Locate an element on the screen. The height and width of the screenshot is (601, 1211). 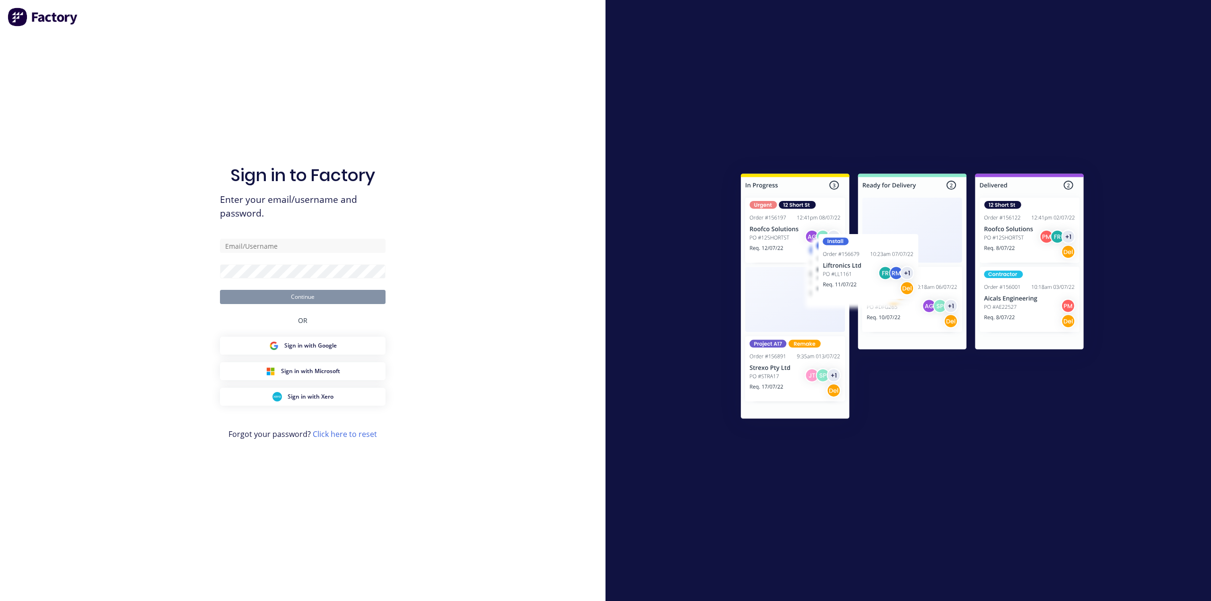
span: Sign in with Xero is located at coordinates (310, 397).